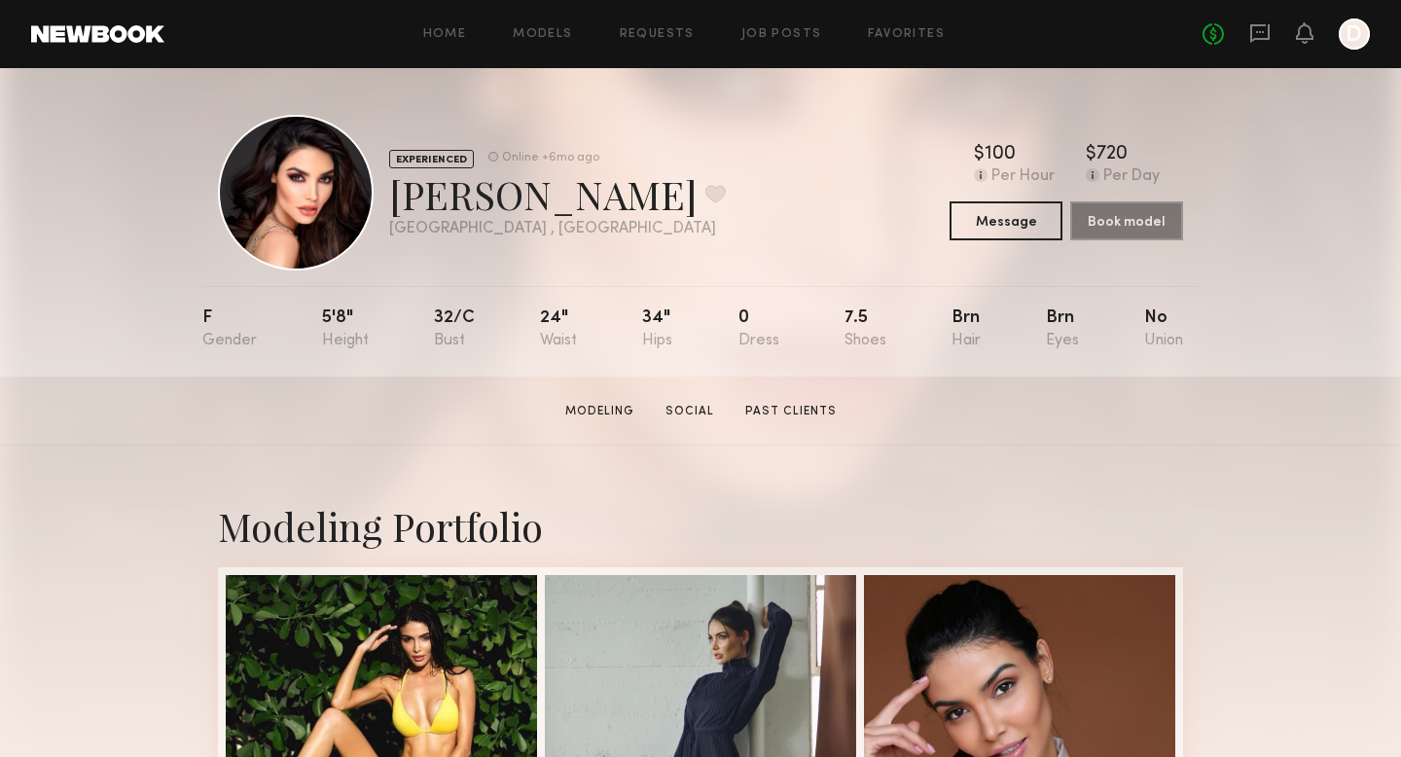 The image size is (1401, 757). I want to click on div: F, so click(230, 329).